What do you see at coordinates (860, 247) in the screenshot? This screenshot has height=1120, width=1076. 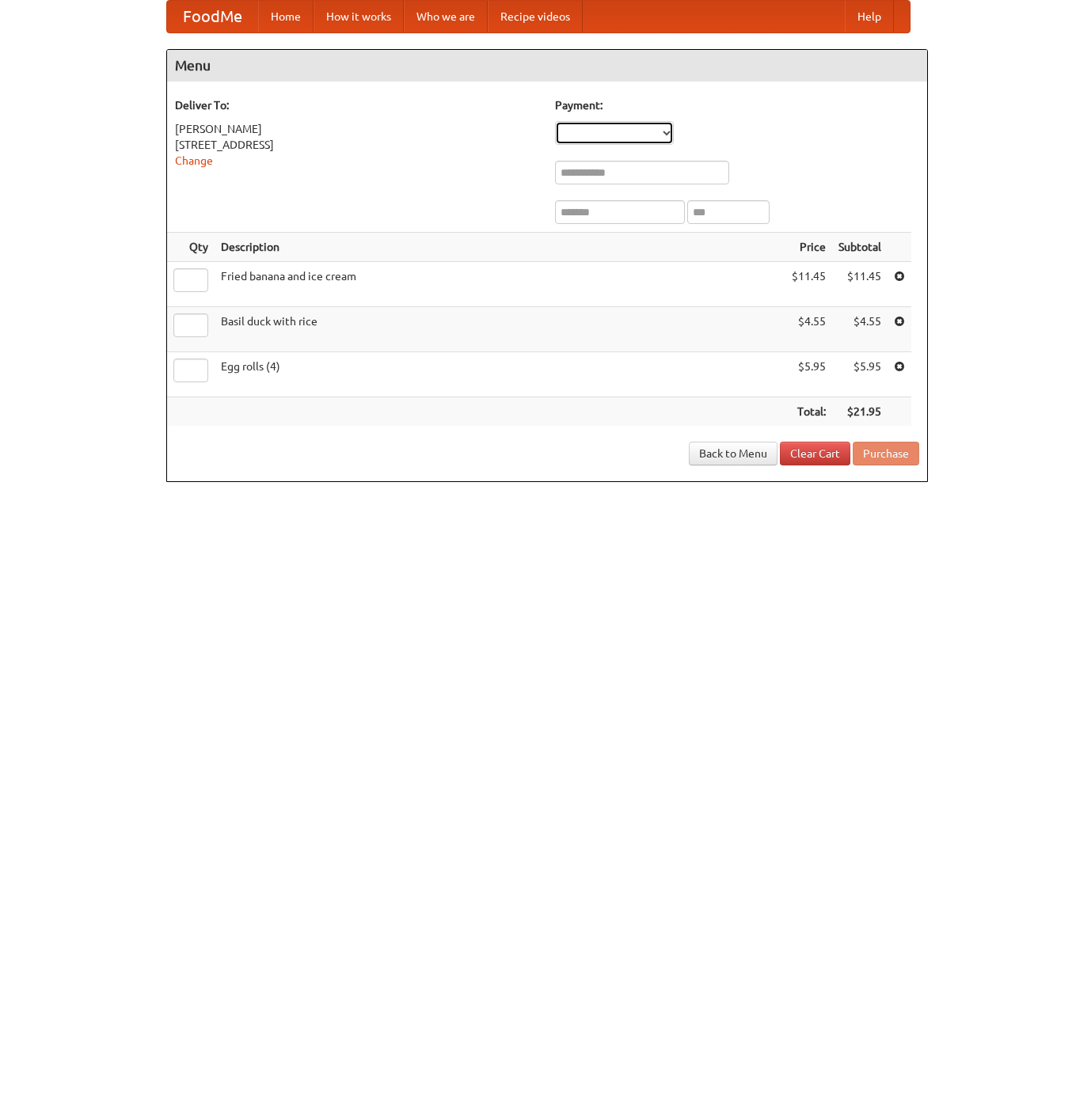 I see `th: Subtotal` at bounding box center [860, 247].